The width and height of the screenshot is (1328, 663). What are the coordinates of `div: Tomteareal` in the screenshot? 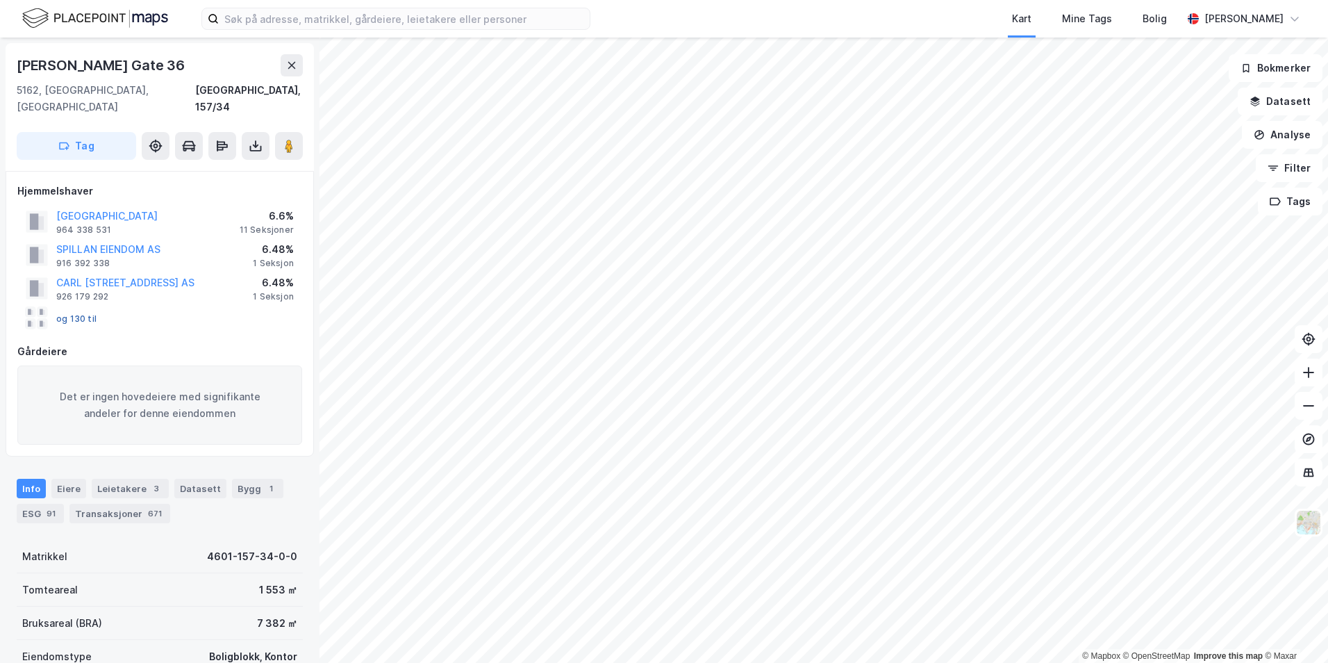 It's located at (50, 590).